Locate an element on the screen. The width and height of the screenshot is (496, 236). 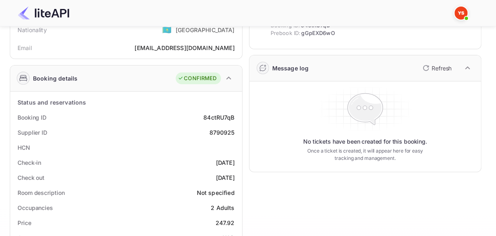
p: Once a ticket is created, it will appear here for easy tracking and management. is located at coordinates (365, 155).